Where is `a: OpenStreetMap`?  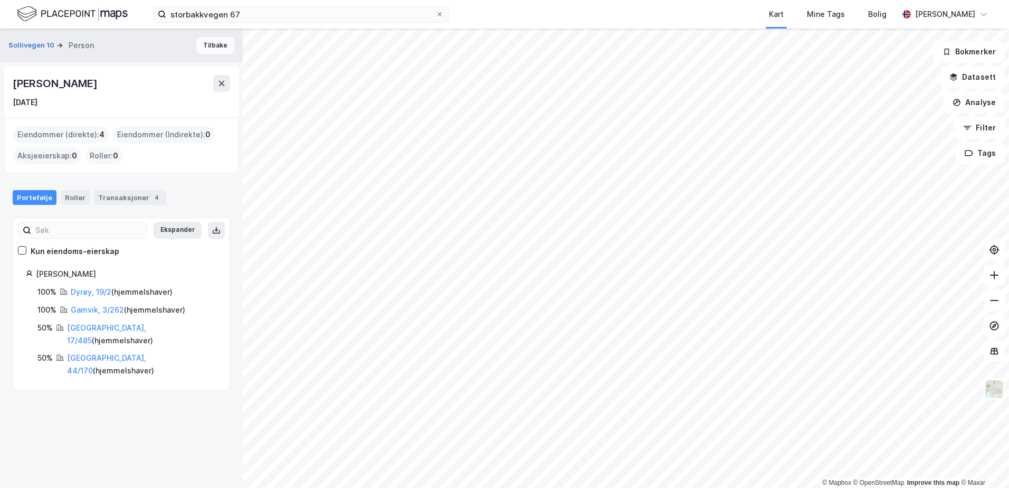
a: OpenStreetMap is located at coordinates (879, 483).